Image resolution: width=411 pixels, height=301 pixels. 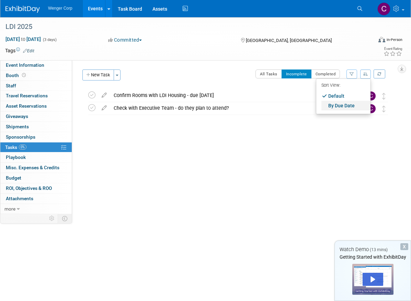 I want to click on a: Refresh, so click(x=380, y=74).